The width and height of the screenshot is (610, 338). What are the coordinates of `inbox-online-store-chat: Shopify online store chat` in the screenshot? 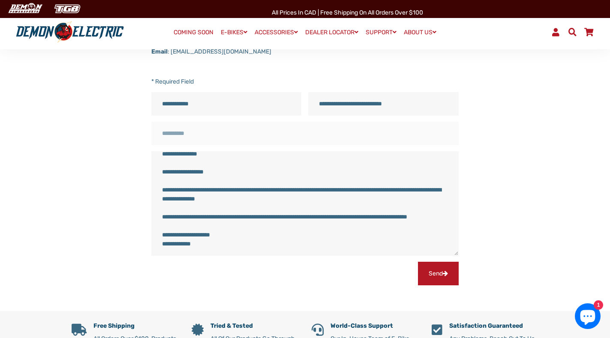 It's located at (588, 317).